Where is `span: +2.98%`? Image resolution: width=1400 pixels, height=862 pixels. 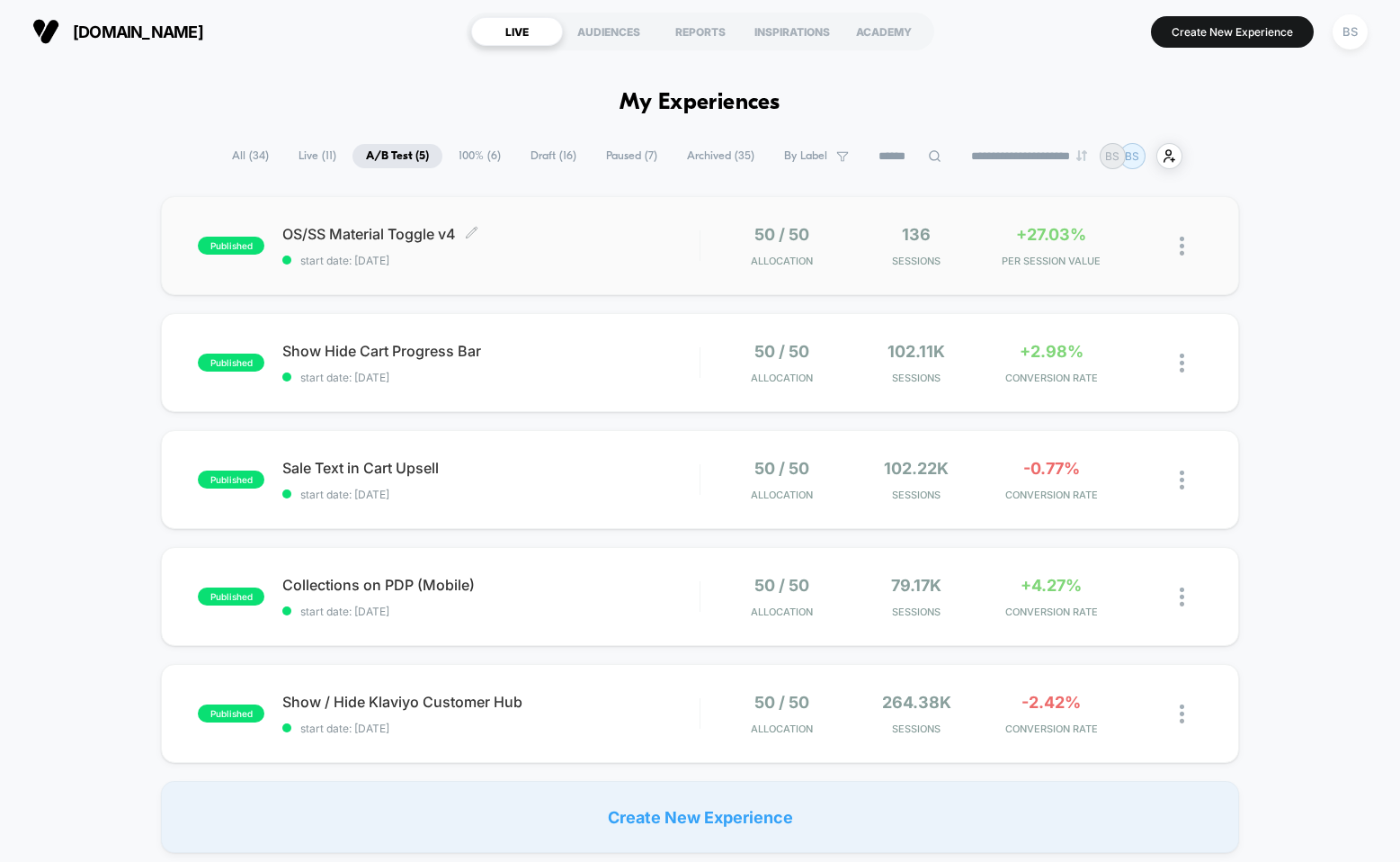
span: +2.98% is located at coordinates (1051, 351).